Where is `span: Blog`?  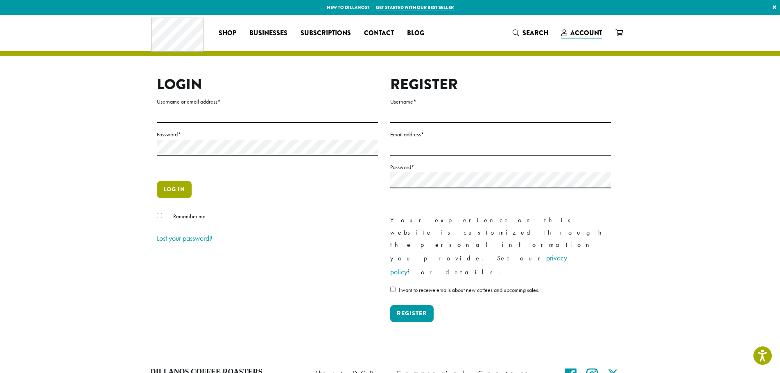 span: Blog is located at coordinates (416, 33).